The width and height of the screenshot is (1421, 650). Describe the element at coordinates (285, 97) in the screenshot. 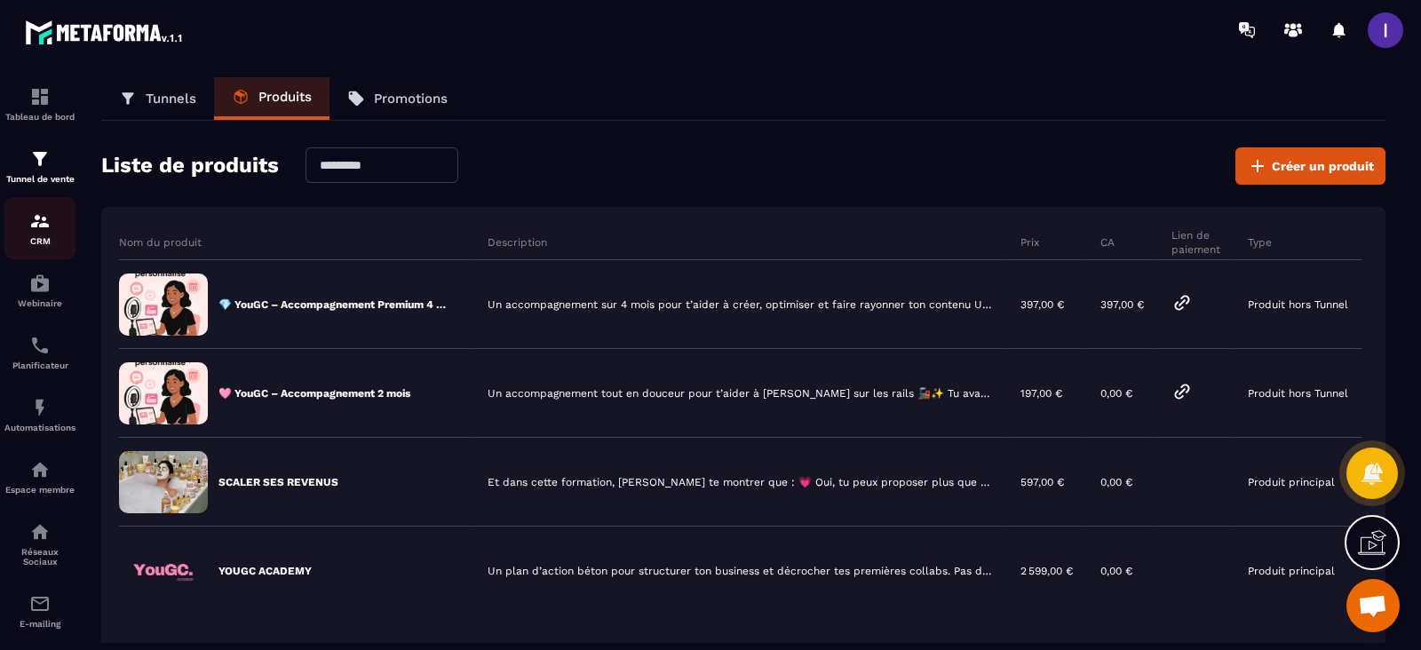

I see `p: Produits` at that location.